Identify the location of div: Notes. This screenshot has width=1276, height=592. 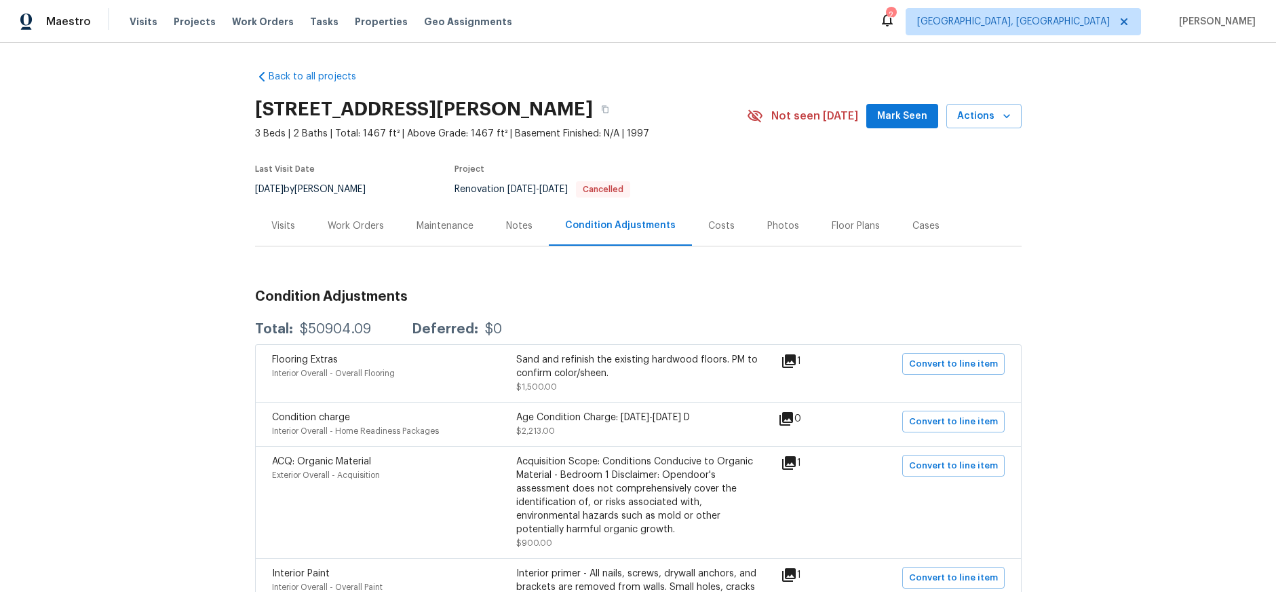
(519, 226).